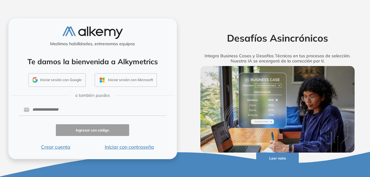 This screenshot has width=370, height=177. Describe the element at coordinates (35, 80) in the screenshot. I see `img: GMAIL_ICON` at that location.